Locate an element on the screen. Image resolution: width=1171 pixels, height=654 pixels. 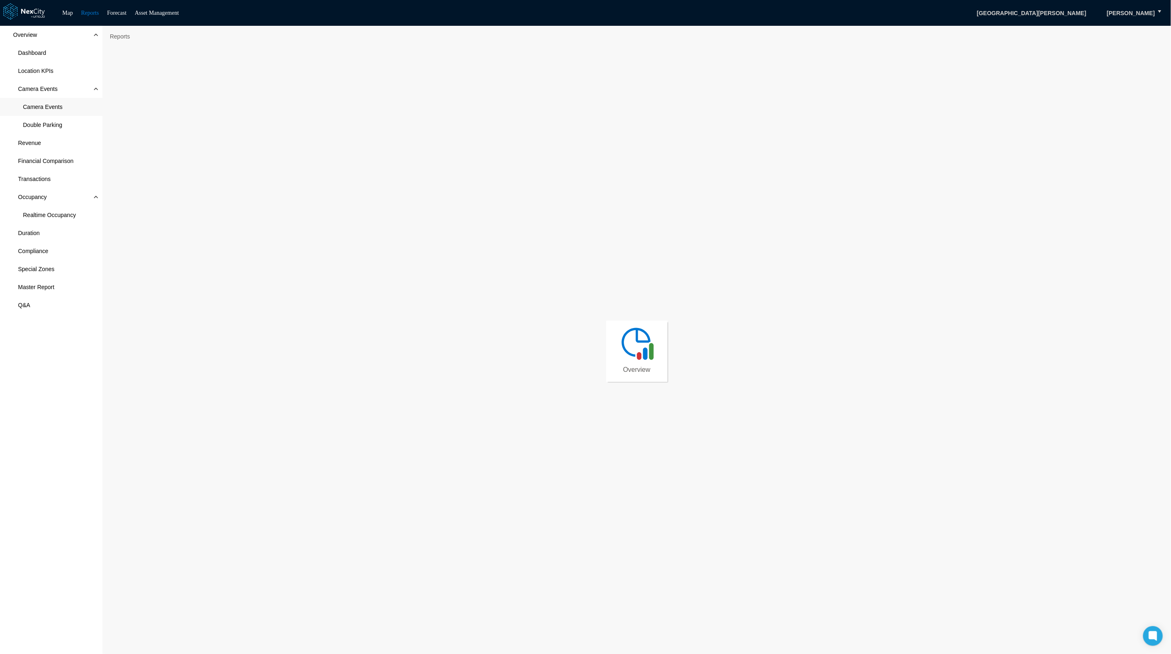
a: Asset Management is located at coordinates (157, 13).